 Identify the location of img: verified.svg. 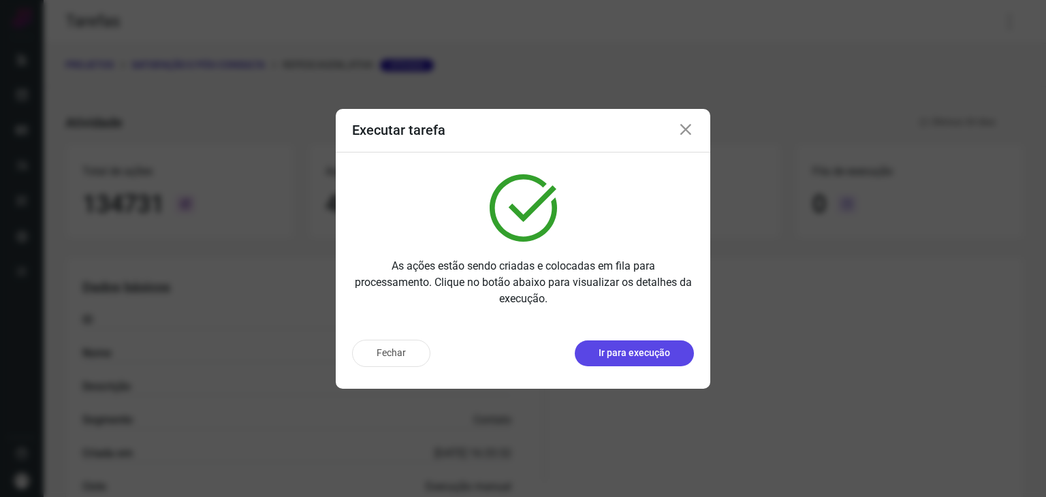
(523, 208).